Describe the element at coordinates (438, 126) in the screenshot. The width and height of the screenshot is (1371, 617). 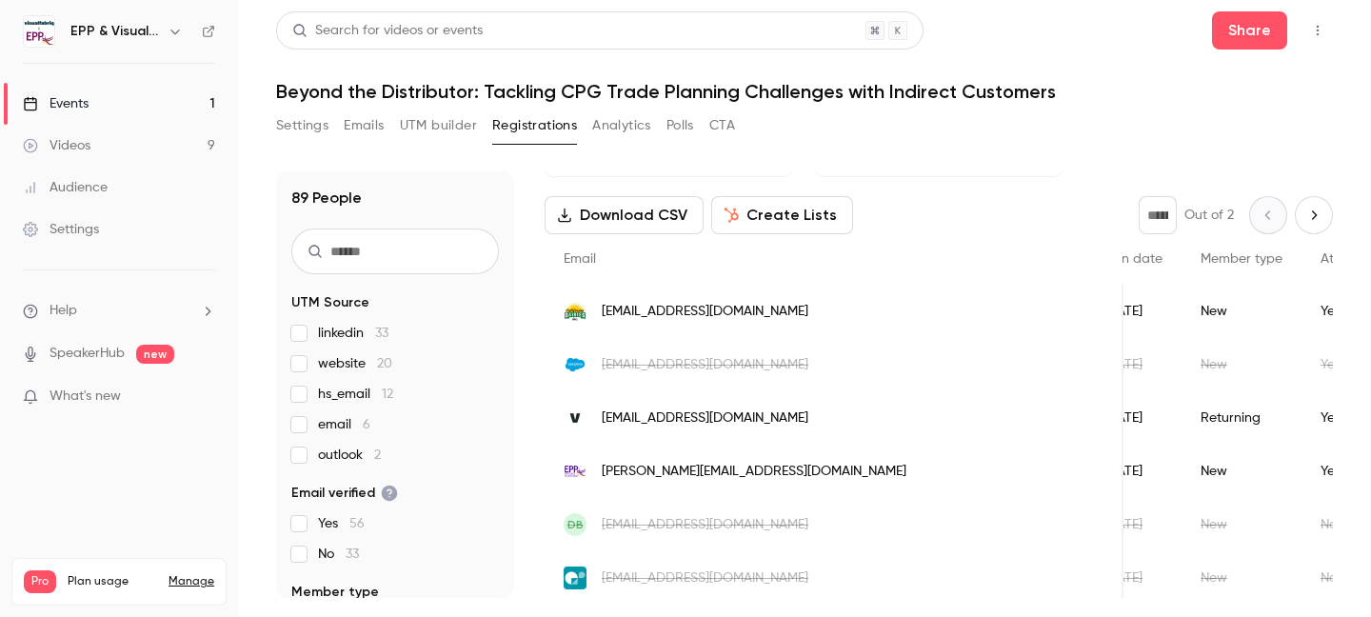
I see `button: UTM builder` at that location.